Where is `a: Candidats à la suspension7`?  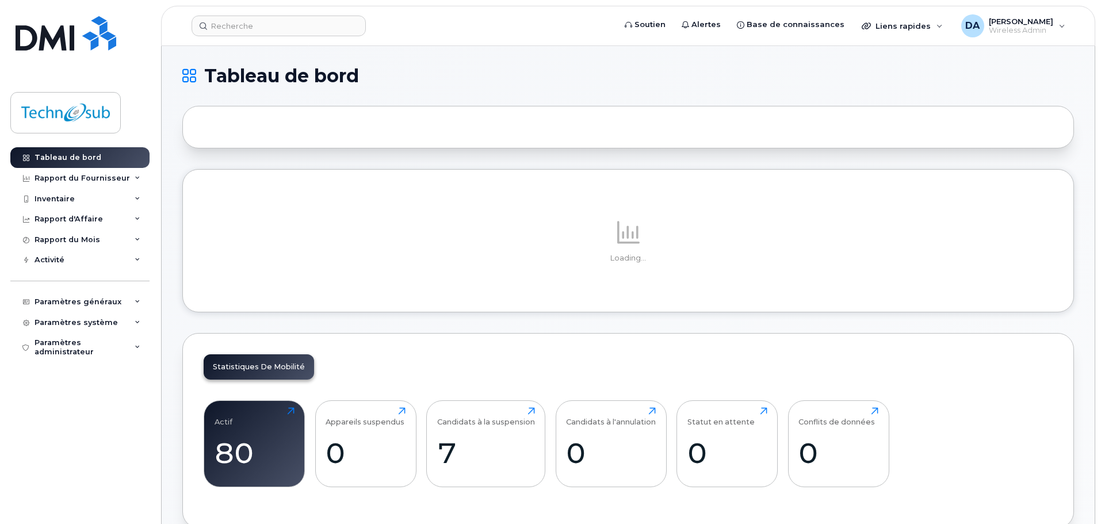
a: Candidats à la suspension7 is located at coordinates (486, 444).